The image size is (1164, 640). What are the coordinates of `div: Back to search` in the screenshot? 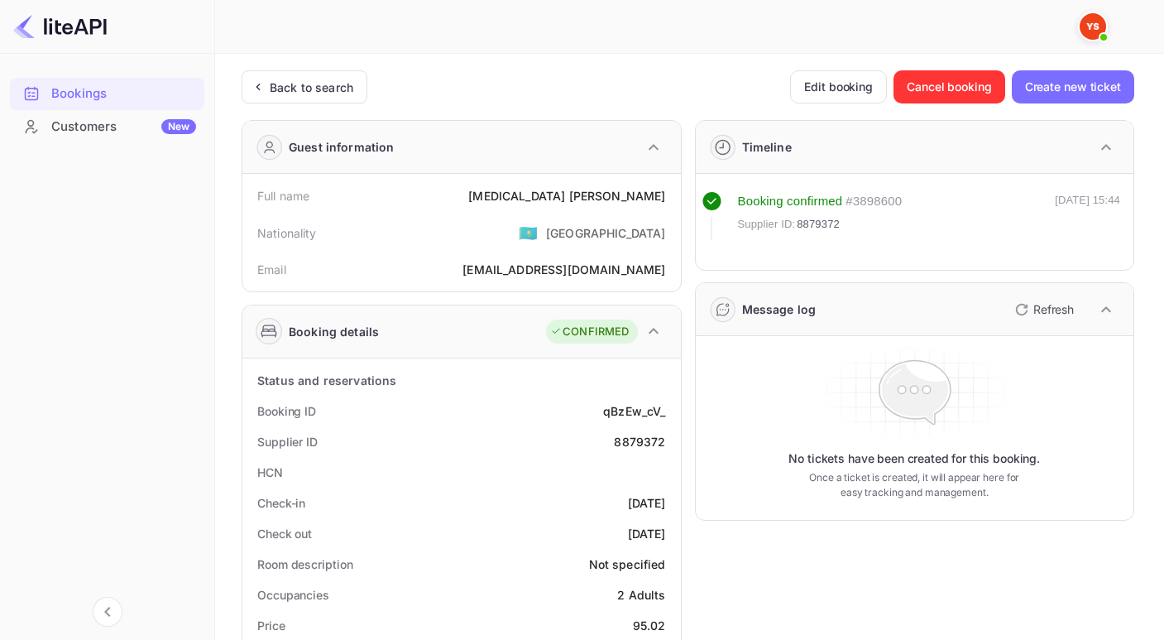 It's located at (311, 87).